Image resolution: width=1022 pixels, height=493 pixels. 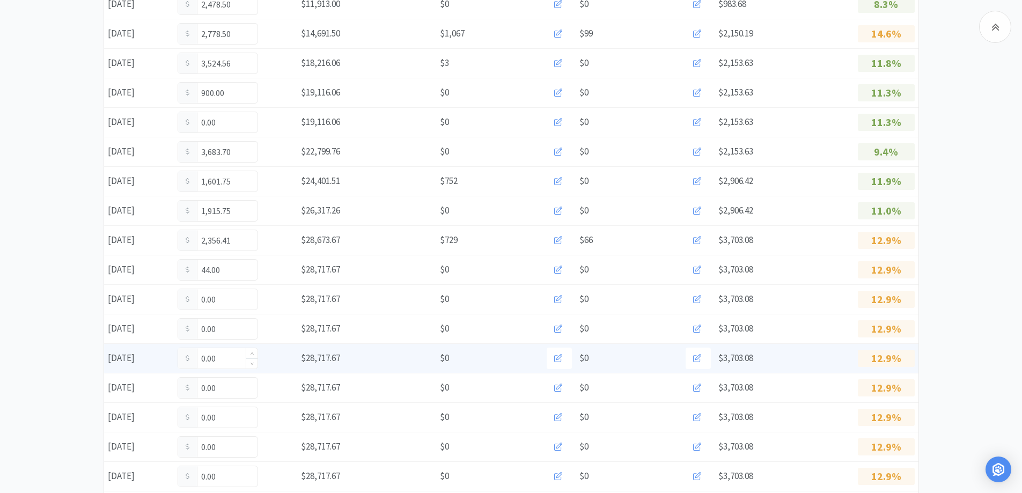 I want to click on i: icon: up, so click(x=252, y=354).